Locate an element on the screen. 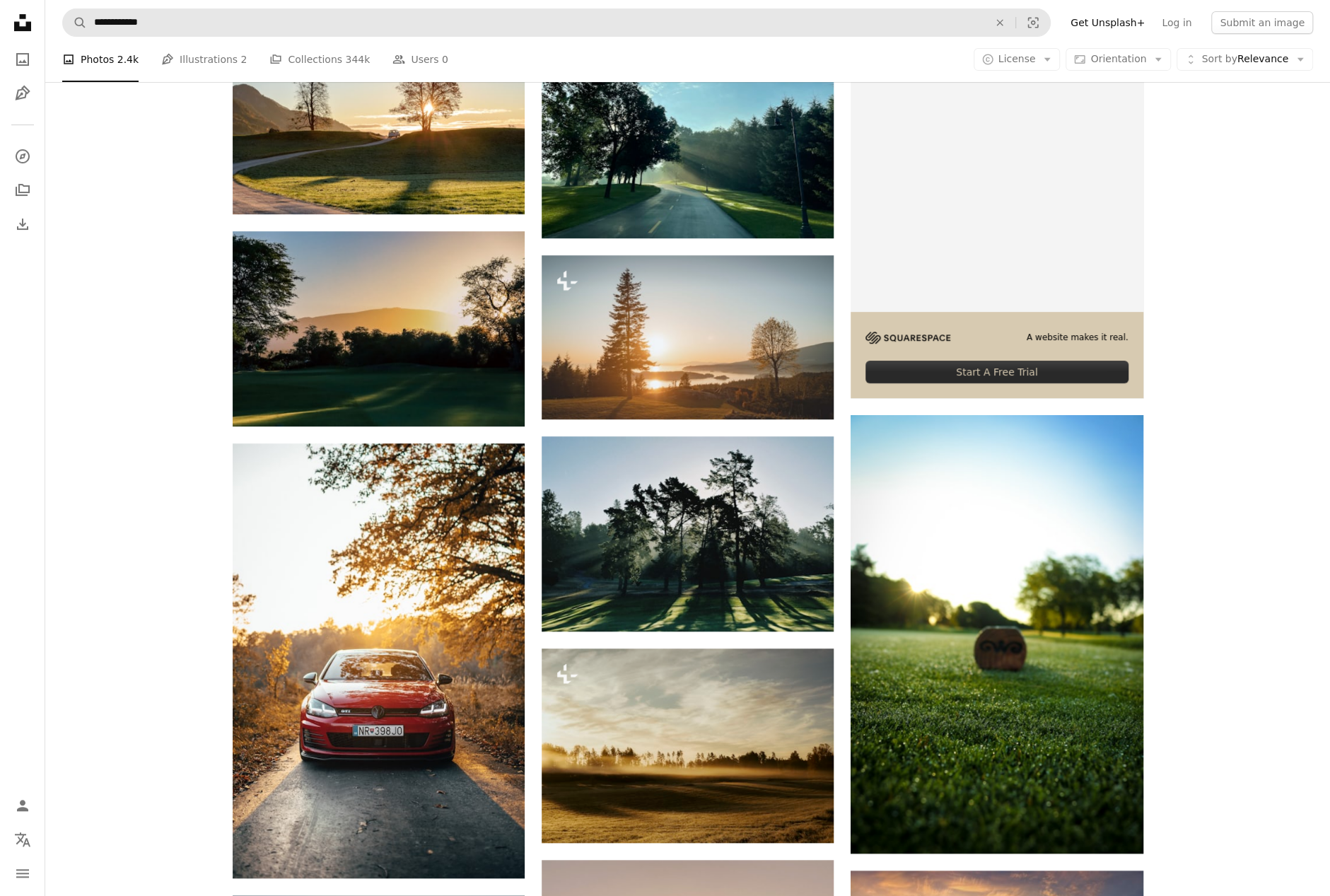 Image resolution: width=1330 pixels, height=896 pixels. a: Log in is located at coordinates (1177, 22).